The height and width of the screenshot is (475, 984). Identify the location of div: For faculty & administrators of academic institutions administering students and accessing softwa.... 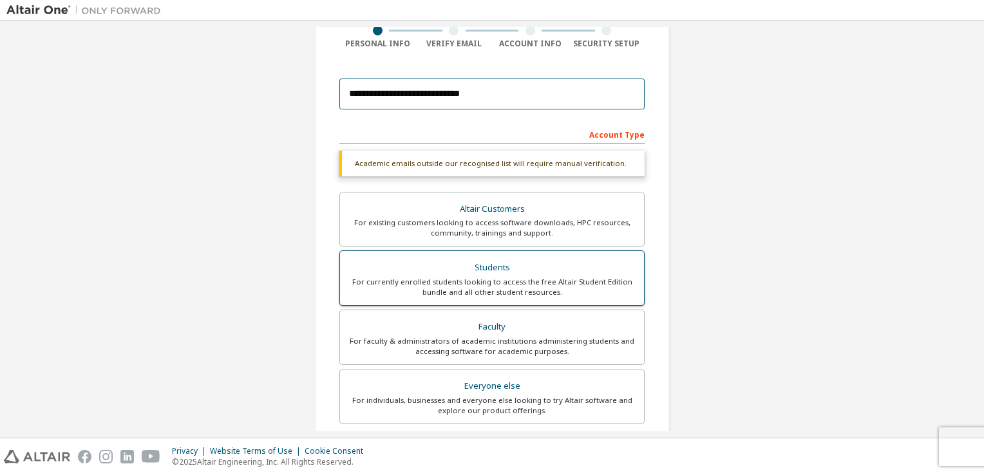
(492, 346).